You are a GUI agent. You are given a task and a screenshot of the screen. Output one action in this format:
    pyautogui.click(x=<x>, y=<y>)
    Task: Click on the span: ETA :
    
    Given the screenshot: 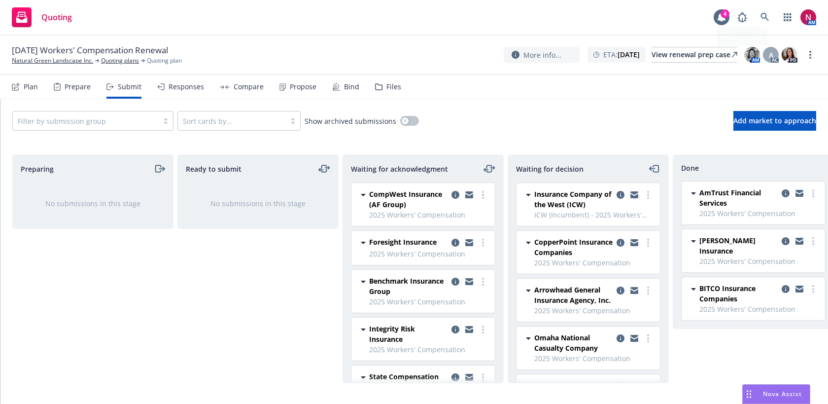 What is the action you would take?
    pyautogui.click(x=621, y=54)
    